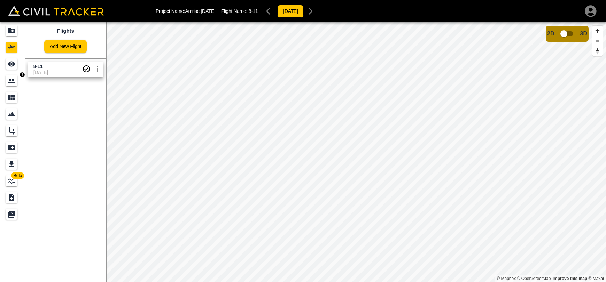 This screenshot has width=606, height=282. What do you see at coordinates (597, 41) in the screenshot?
I see `button: Zoom out` at bounding box center [597, 41].